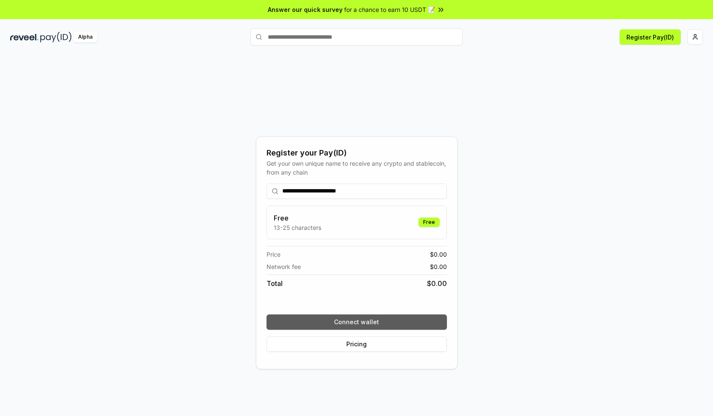 This screenshot has width=713, height=416. Describe the element at coordinates (357, 344) in the screenshot. I see `button: Pricing` at that location.